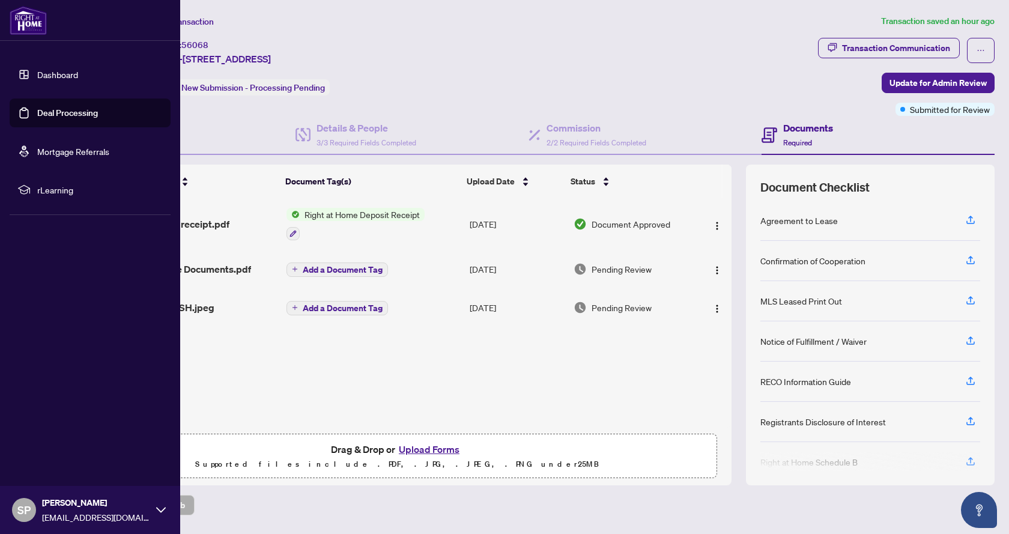  What do you see at coordinates (629, 181) in the screenshot?
I see `th: Status` at bounding box center [629, 181].